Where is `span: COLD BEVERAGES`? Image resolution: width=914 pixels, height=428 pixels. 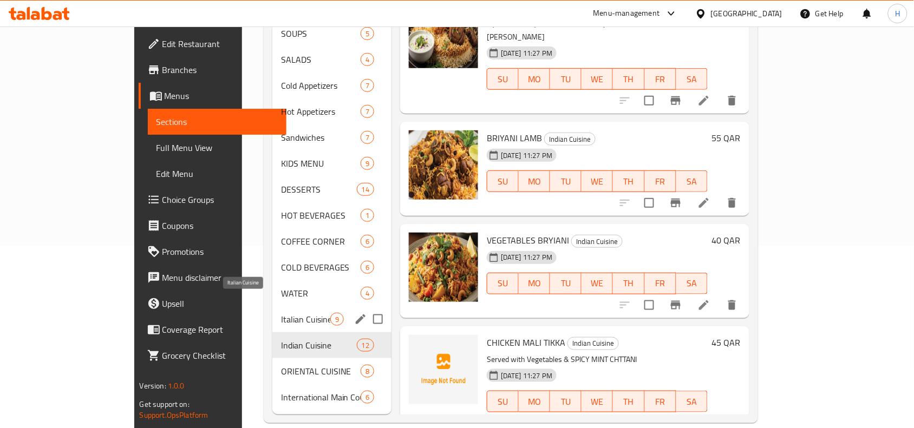
span: COLD BEVERAGES is located at coordinates (321, 268).